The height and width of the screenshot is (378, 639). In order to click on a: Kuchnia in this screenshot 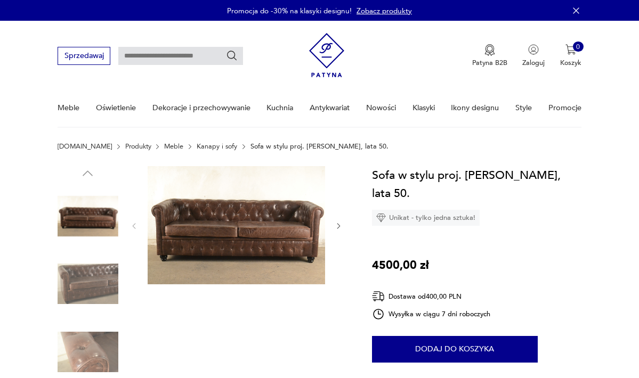, I will do `click(280, 108)`.